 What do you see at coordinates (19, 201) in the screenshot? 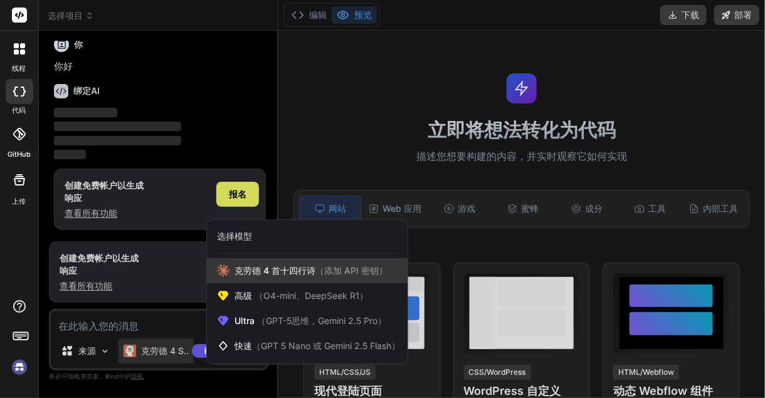
I see `font: 上传` at bounding box center [19, 201].